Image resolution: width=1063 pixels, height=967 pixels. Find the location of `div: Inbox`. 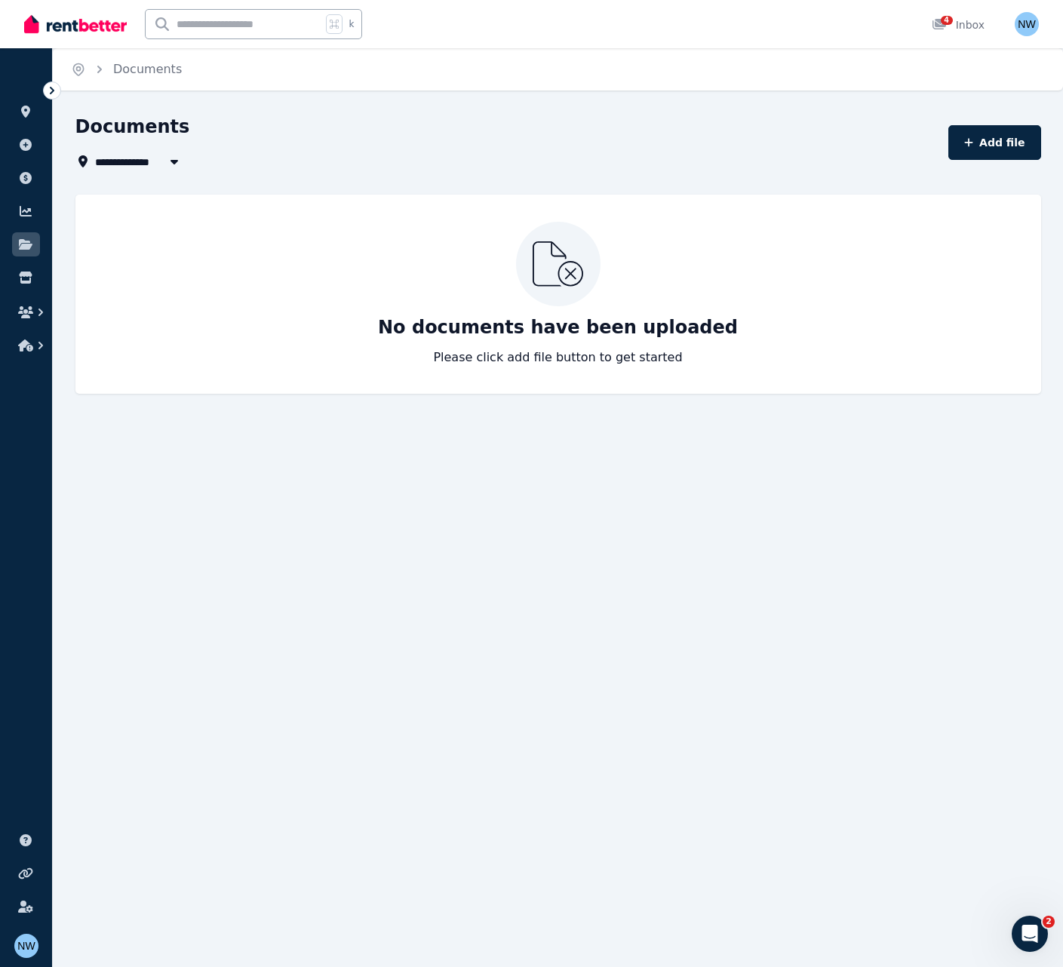

div: Inbox is located at coordinates (958, 25).